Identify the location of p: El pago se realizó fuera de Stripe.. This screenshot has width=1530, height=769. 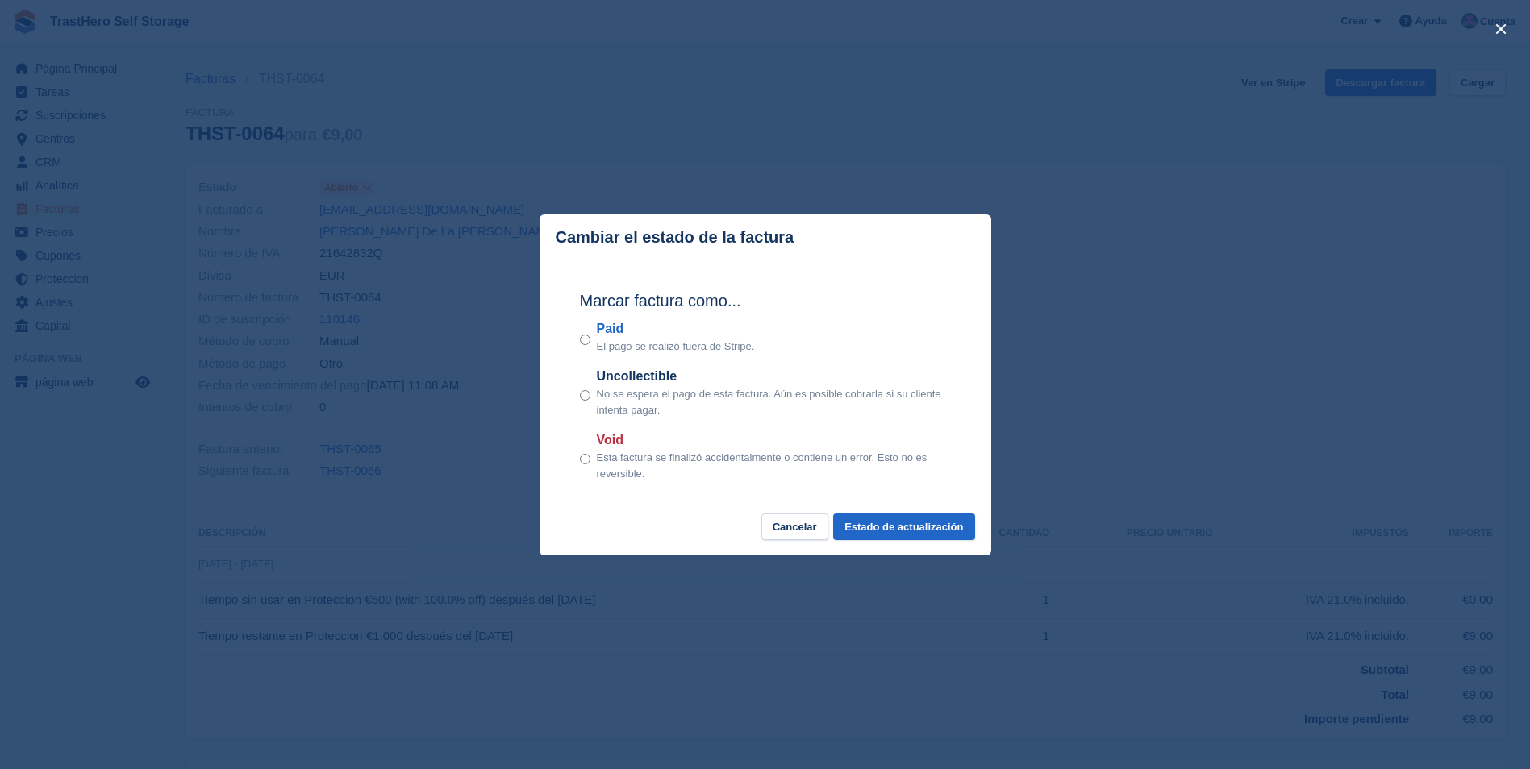
(676, 347).